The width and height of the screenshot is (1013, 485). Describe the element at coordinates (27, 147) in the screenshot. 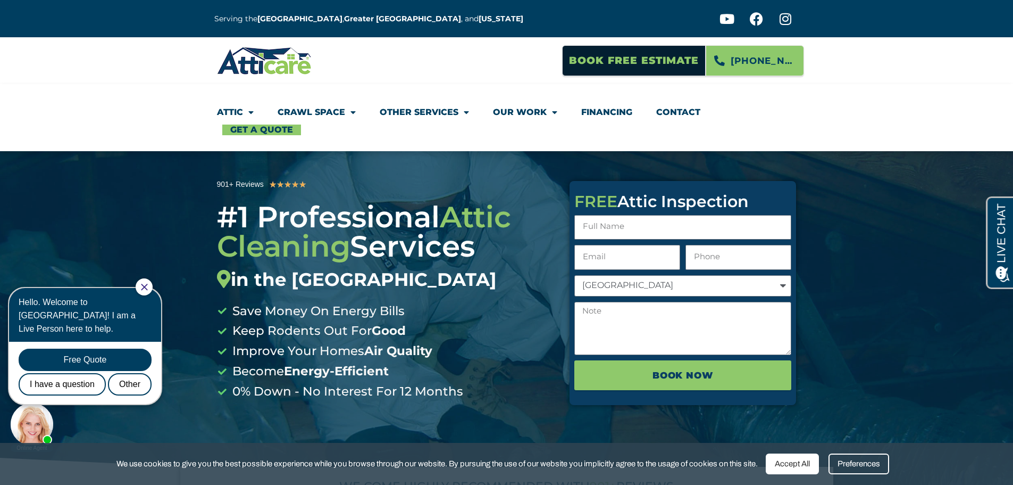

I see `div: Need help? Chat with us now!` at that location.